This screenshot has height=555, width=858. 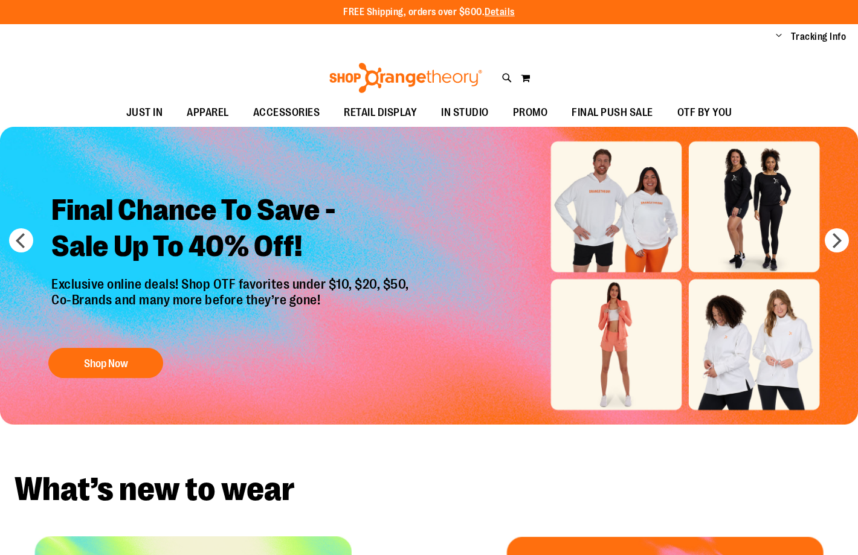 I want to click on a: Tracking Info, so click(x=819, y=37).